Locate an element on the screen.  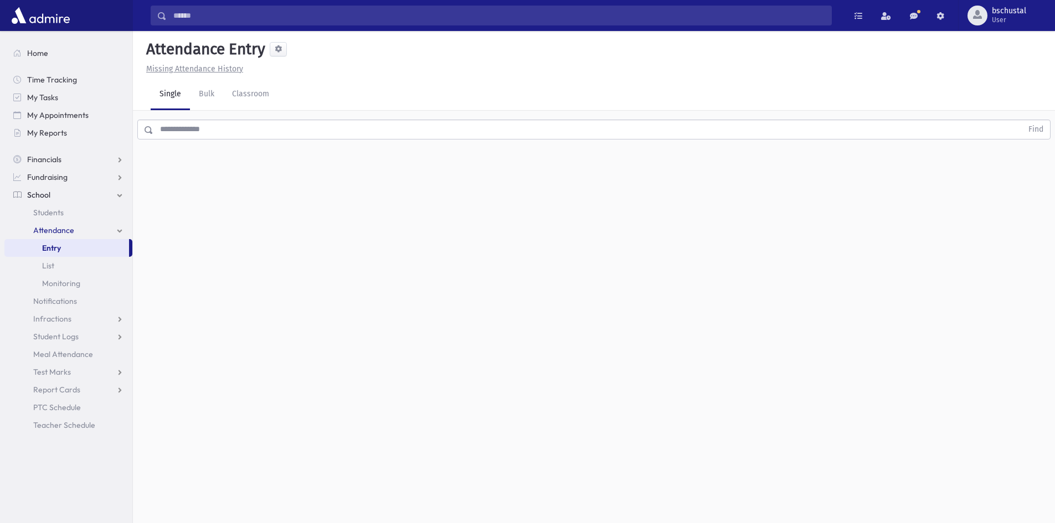
span: Student Logs is located at coordinates (56, 337).